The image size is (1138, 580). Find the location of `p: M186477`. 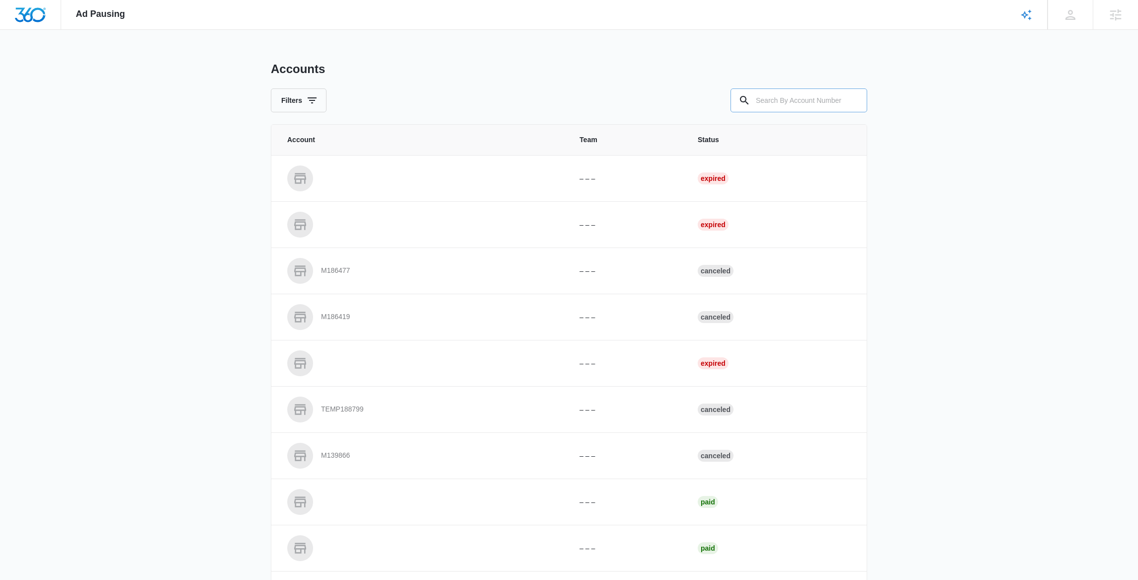

p: M186477 is located at coordinates (335, 271).